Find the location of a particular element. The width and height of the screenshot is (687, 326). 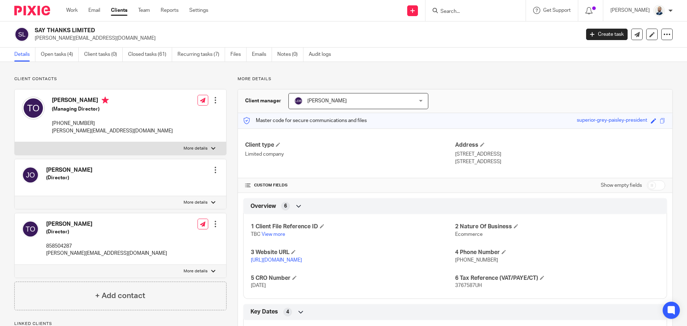

h5: (Managing Director) is located at coordinates (112, 109).